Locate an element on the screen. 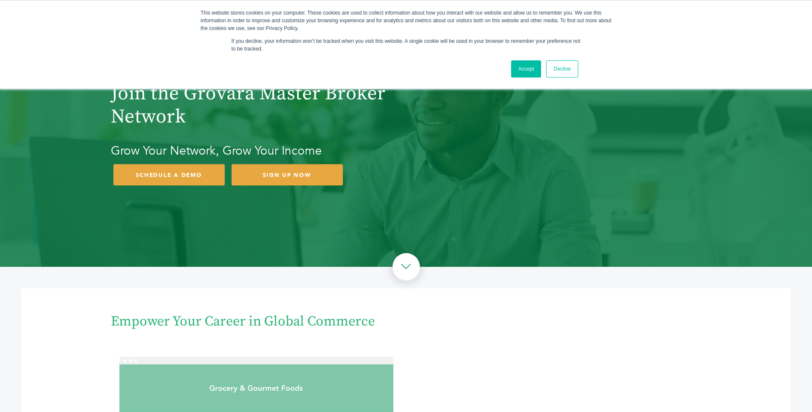 The width and height of the screenshot is (812, 412). a: SCHEDULE A DEMO is located at coordinates (169, 175).